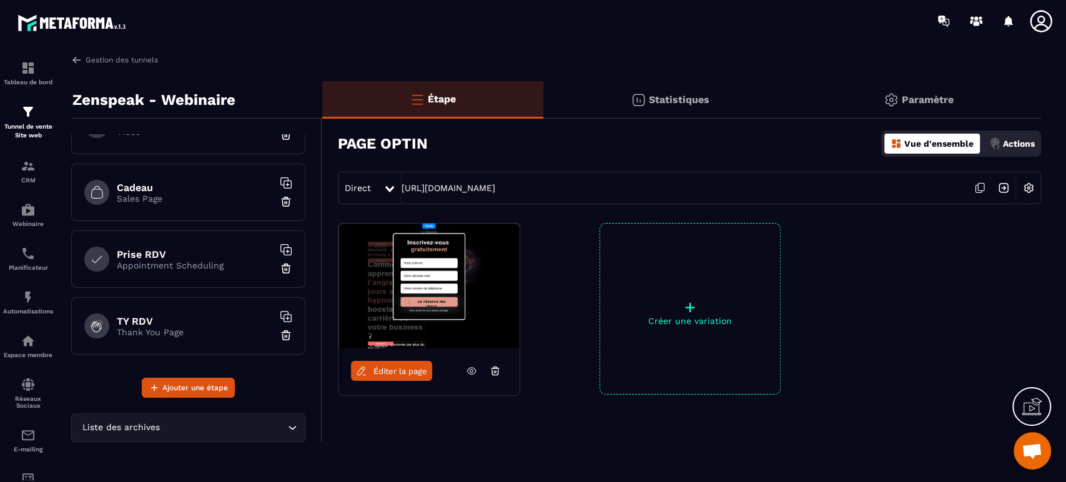  Describe the element at coordinates (679, 99) in the screenshot. I see `p: Statistiques` at that location.